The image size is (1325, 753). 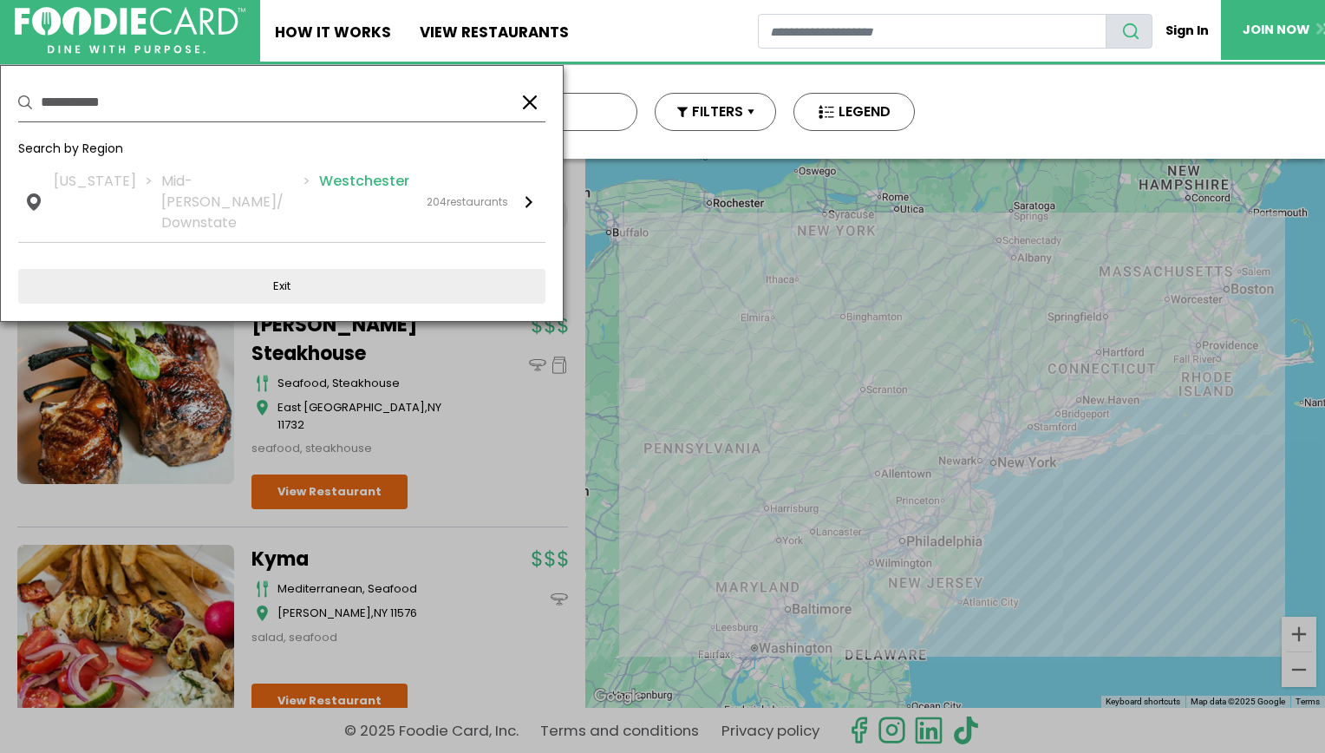 I want to click on button: search, so click(x=1129, y=31).